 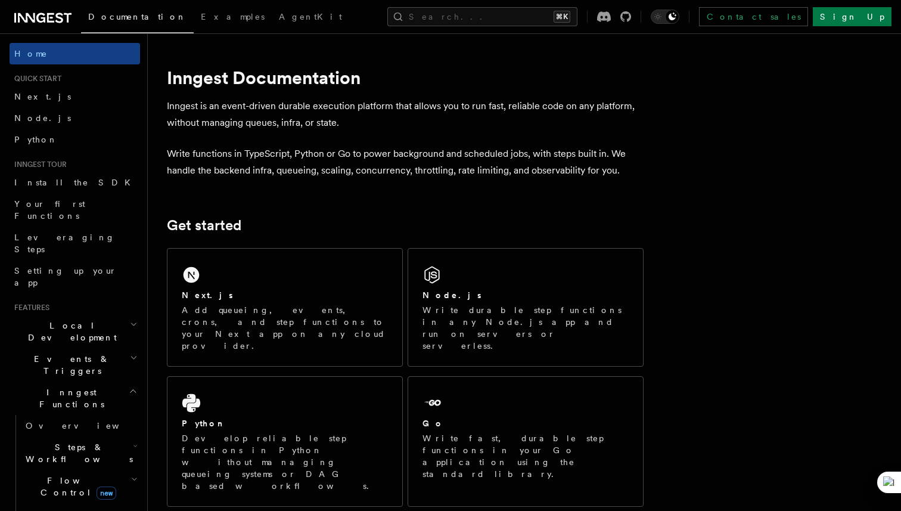 What do you see at coordinates (64, 243) in the screenshot?
I see `span: Leveraging Steps` at bounding box center [64, 243].